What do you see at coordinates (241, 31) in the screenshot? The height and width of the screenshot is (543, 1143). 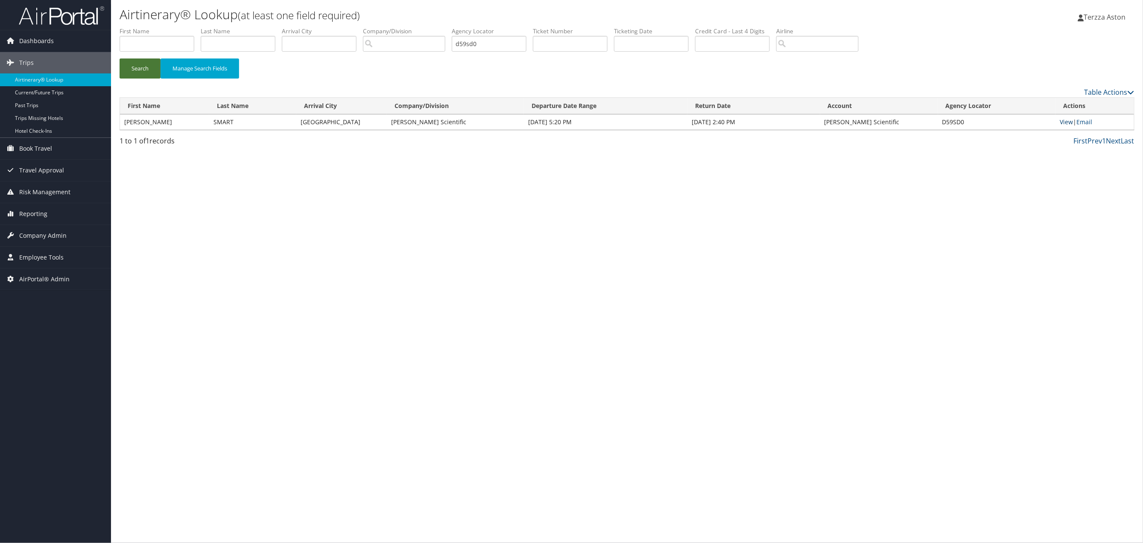 I see `label: Last Name` at bounding box center [241, 31].